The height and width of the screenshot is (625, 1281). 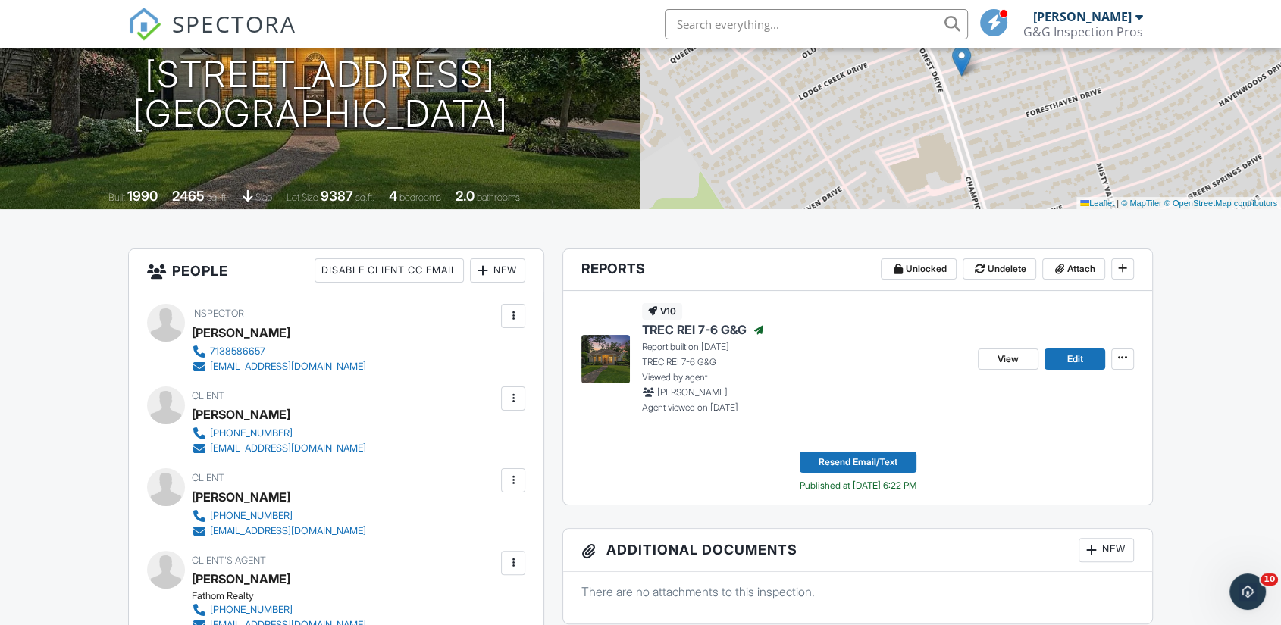 What do you see at coordinates (145, 24) in the screenshot?
I see `img: The Best Home Inspection Software - Spectora` at bounding box center [145, 24].